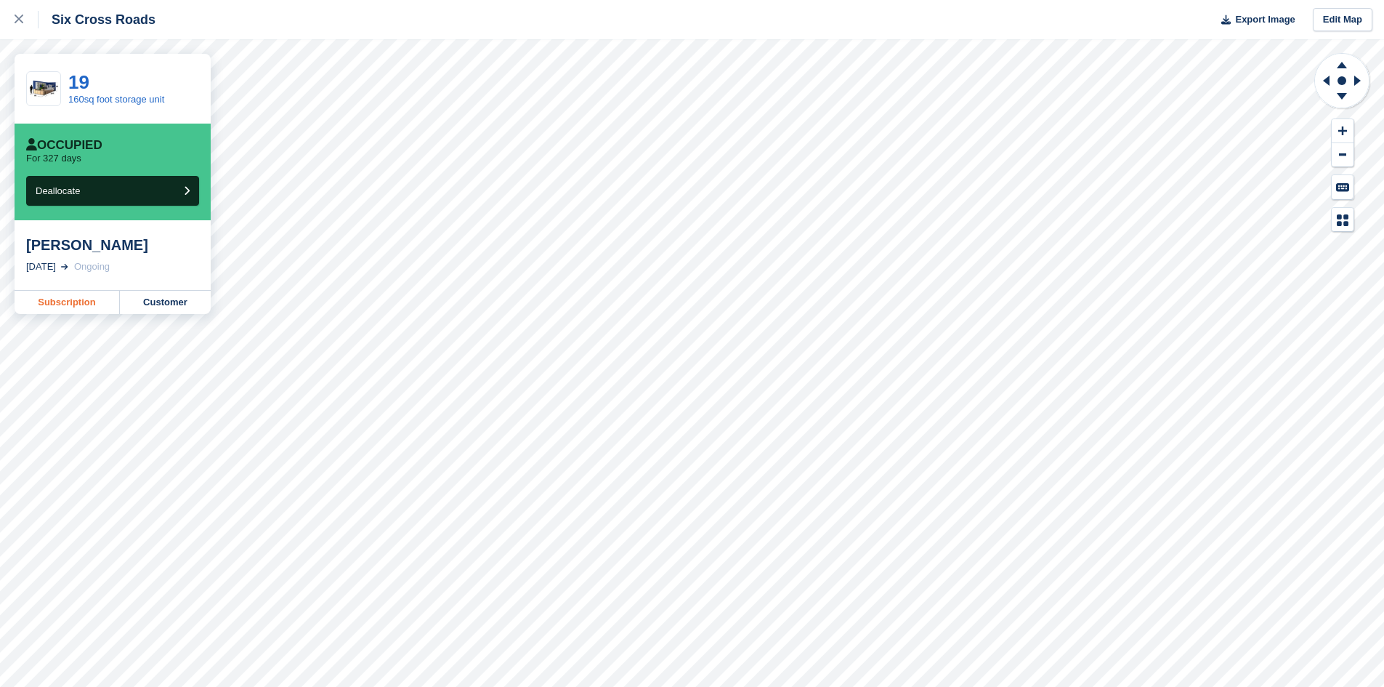 The height and width of the screenshot is (687, 1384). Describe the element at coordinates (116, 99) in the screenshot. I see `a: 160sq foot storage unit` at that location.